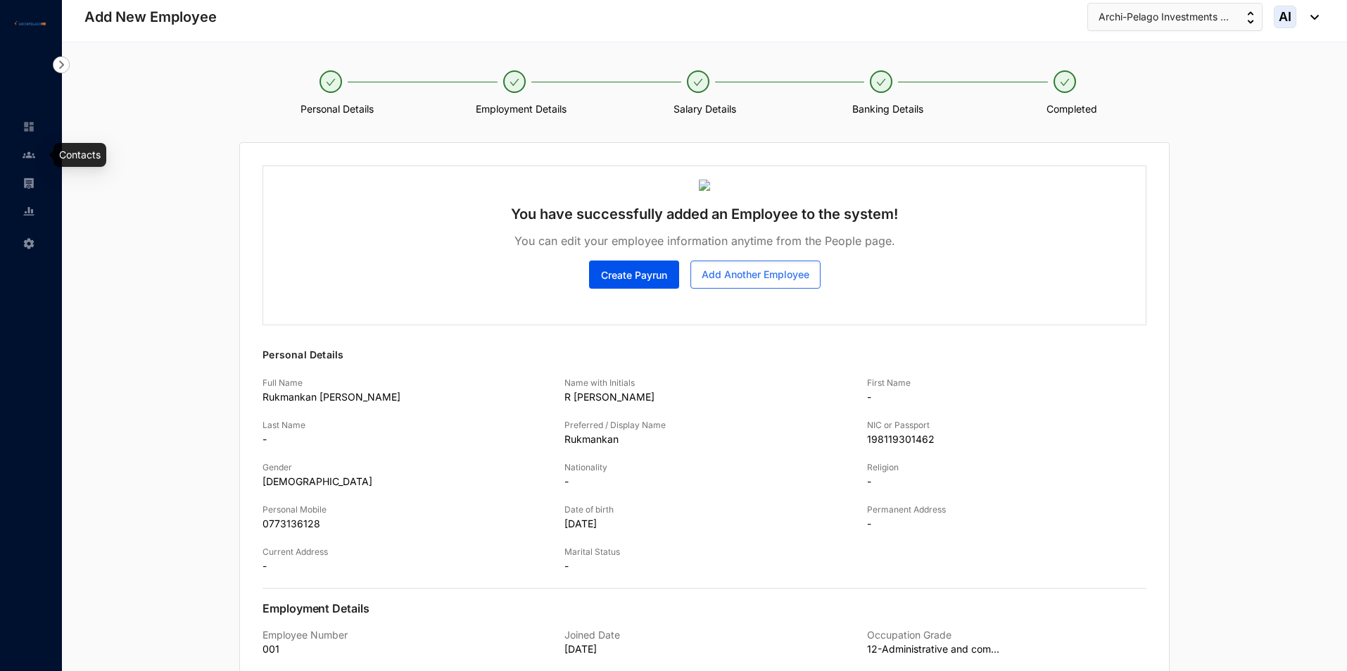 The height and width of the screenshot is (671, 1347). I want to click on p: Employee Number, so click(402, 635).